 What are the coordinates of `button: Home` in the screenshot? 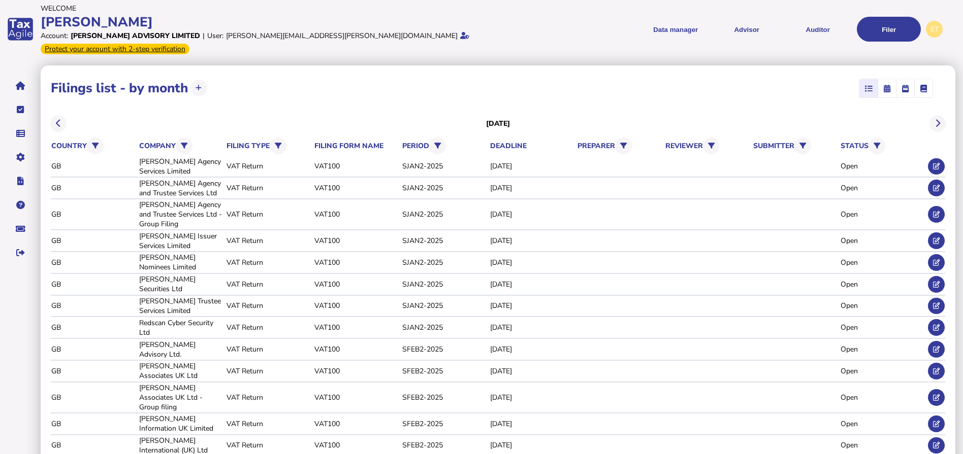 It's located at (20, 86).